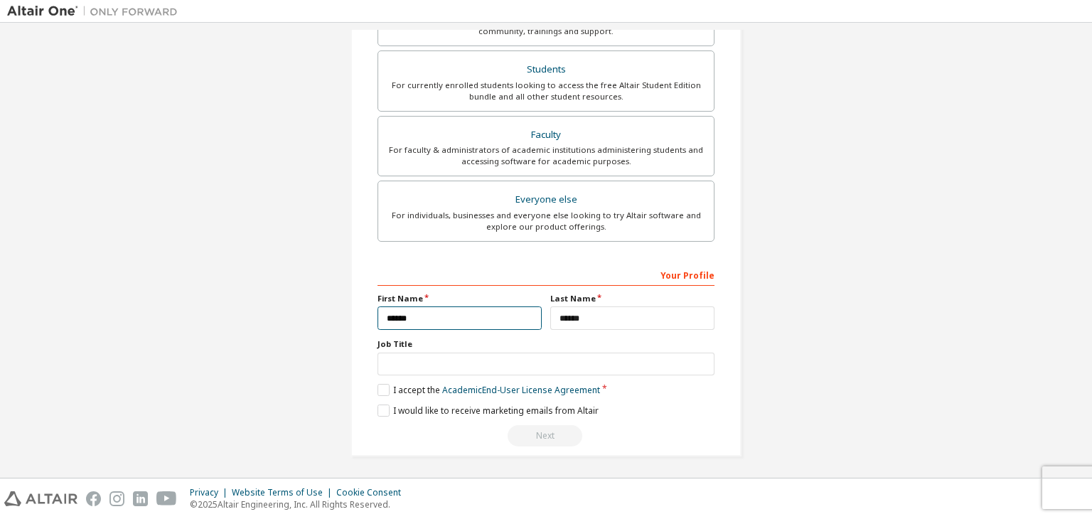 The image size is (1092, 519). Describe the element at coordinates (632, 299) in the screenshot. I see `label: Last Name` at that location.